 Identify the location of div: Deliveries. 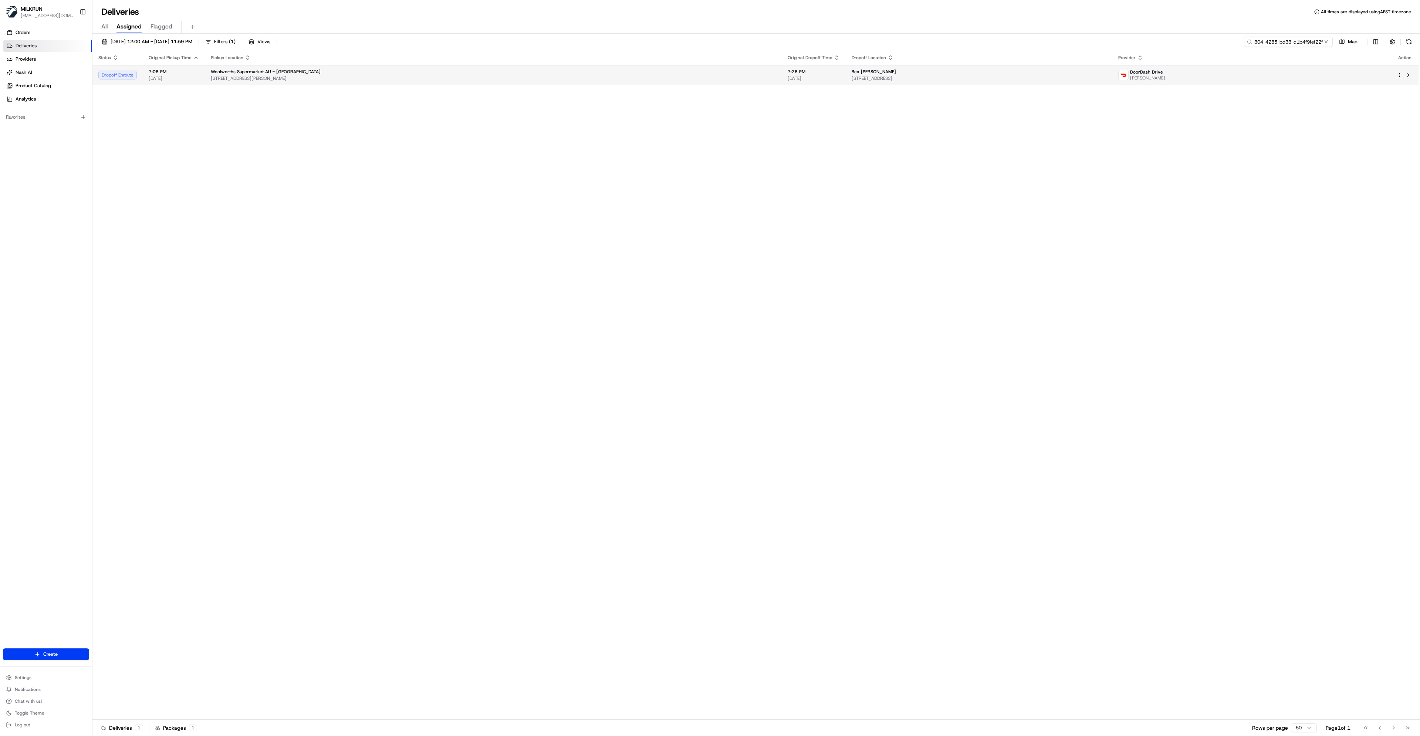
(122, 728).